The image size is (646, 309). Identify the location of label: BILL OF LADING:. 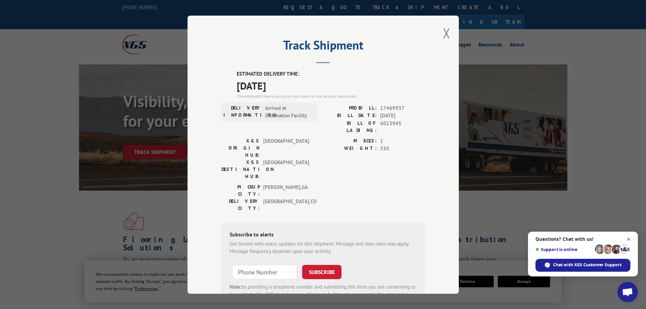
(350, 127).